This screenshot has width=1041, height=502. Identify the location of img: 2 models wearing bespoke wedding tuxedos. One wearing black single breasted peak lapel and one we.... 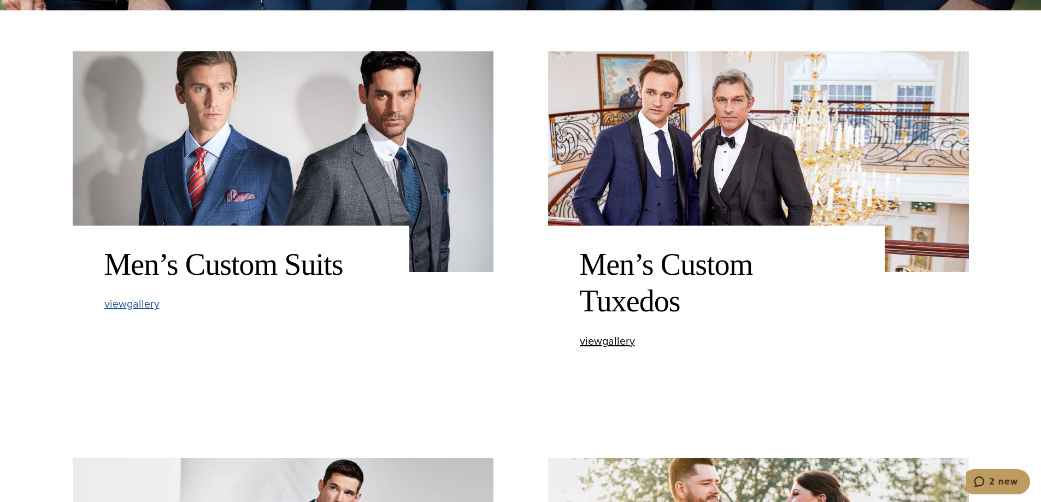
(759, 162).